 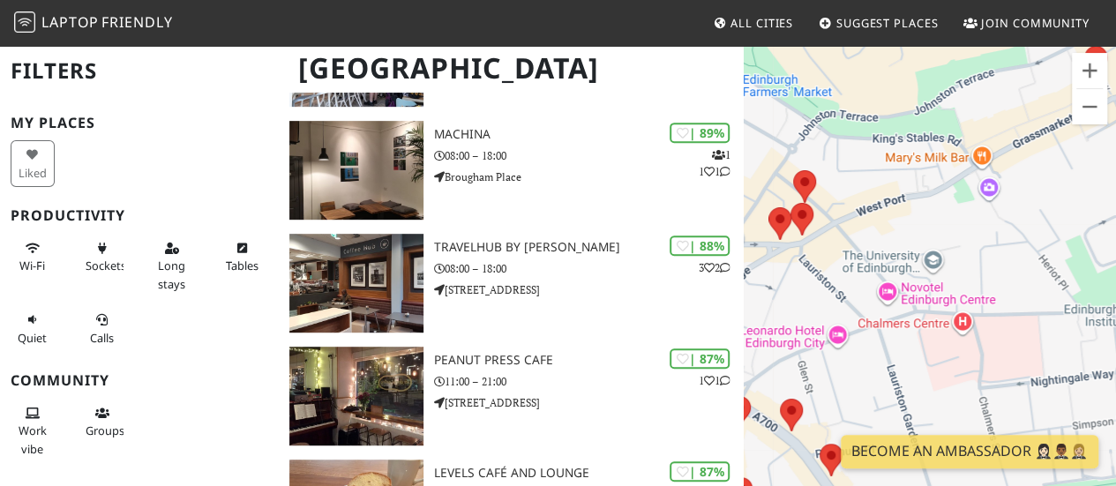 What do you see at coordinates (70, 22) in the screenshot?
I see `span: Laptop` at bounding box center [70, 22].